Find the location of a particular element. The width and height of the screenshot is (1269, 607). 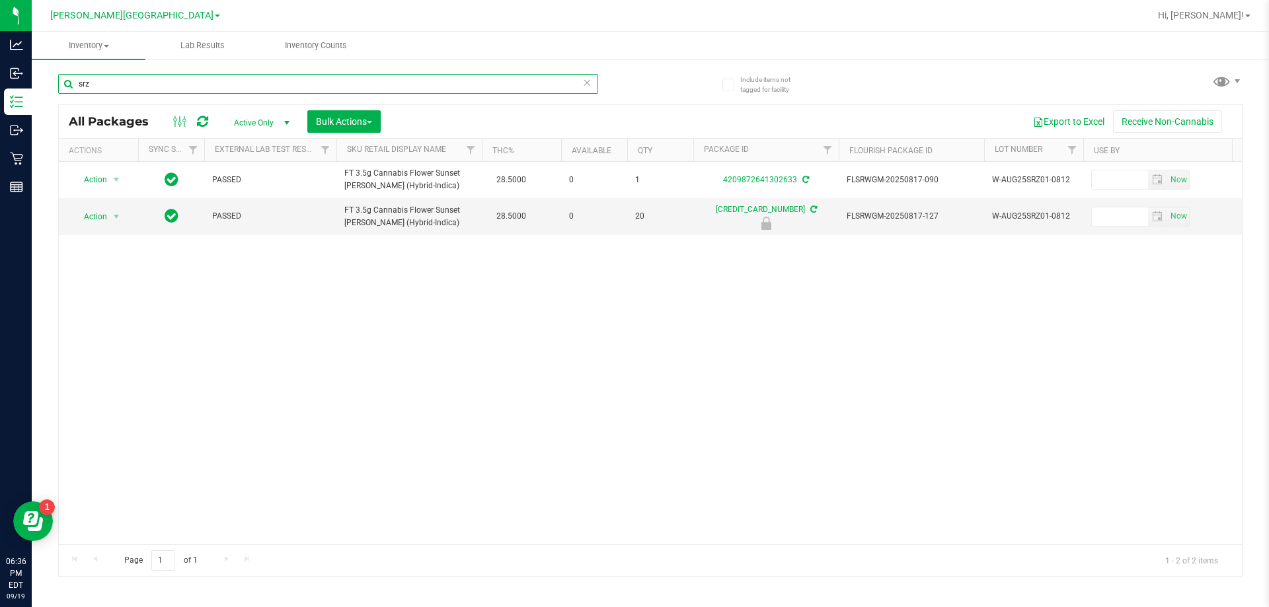

button: Bulk Actions is located at coordinates (344, 122).